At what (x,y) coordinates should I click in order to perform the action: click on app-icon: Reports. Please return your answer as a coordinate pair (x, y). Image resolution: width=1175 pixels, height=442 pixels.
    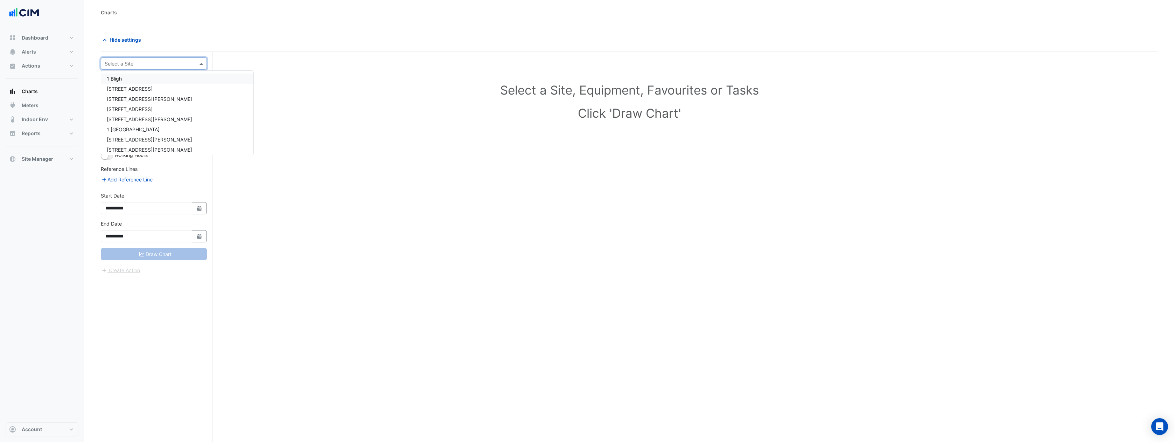
    Looking at the image, I should click on (13, 133).